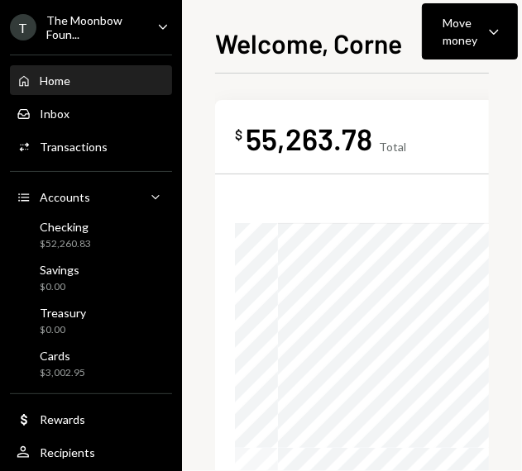  Describe the element at coordinates (95, 27) in the screenshot. I see `div: The Moonbow Foun...` at that location.